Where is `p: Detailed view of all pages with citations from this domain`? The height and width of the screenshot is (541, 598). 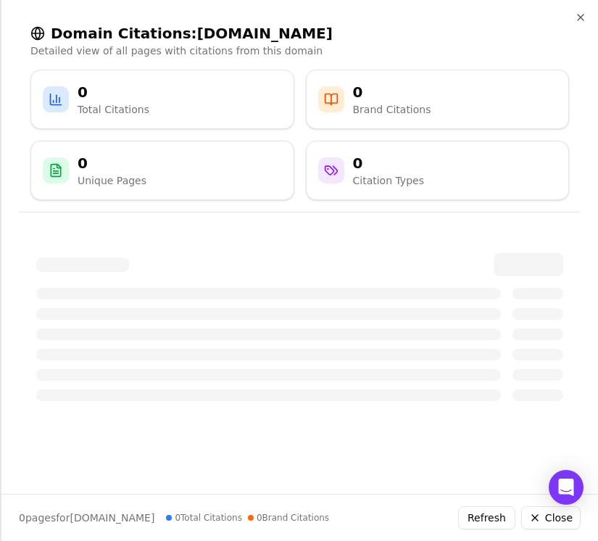
p: Detailed view of all pages with citations from this domain is located at coordinates (299, 51).